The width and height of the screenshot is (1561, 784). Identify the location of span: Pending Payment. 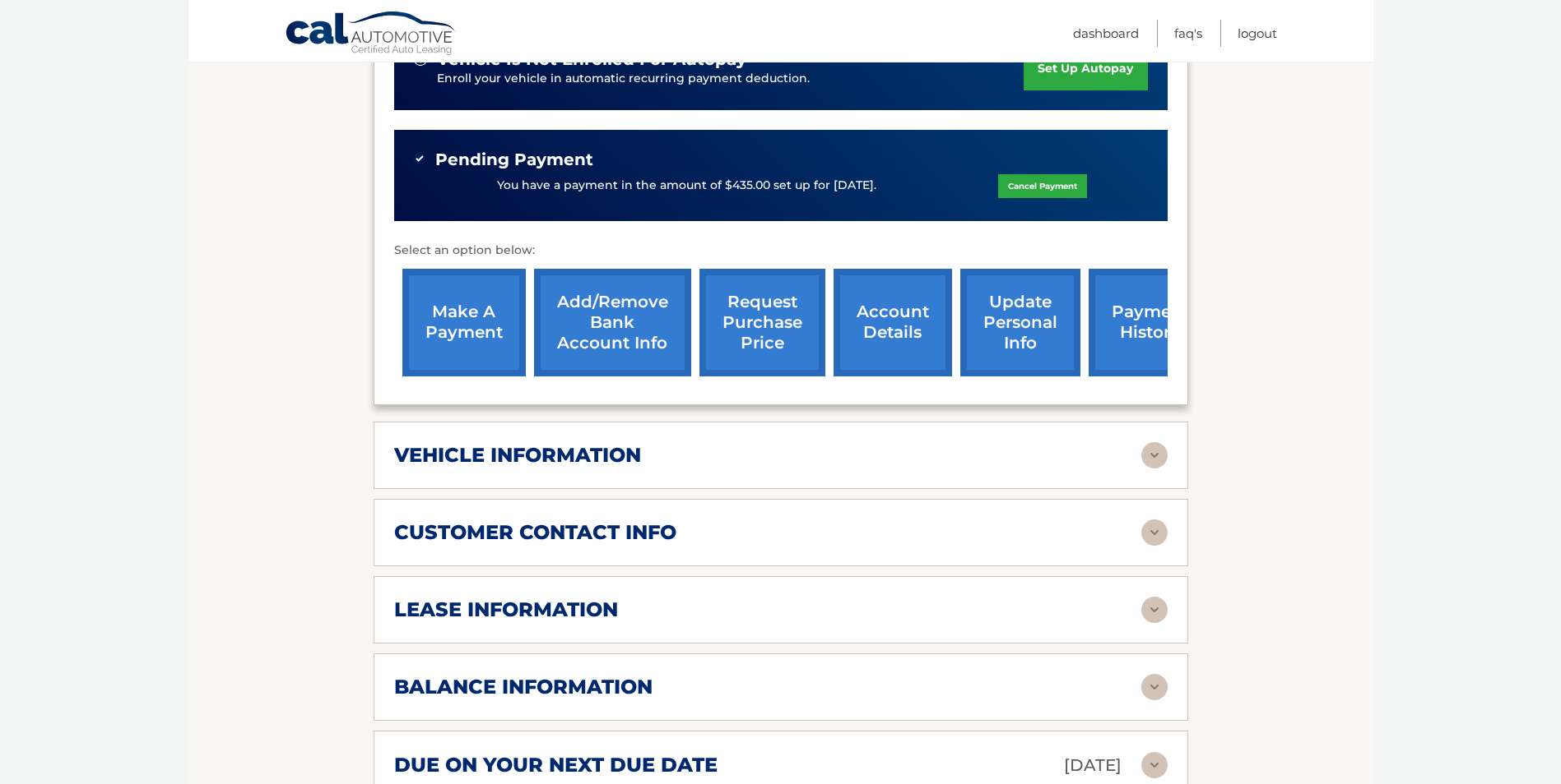
(514, 160).